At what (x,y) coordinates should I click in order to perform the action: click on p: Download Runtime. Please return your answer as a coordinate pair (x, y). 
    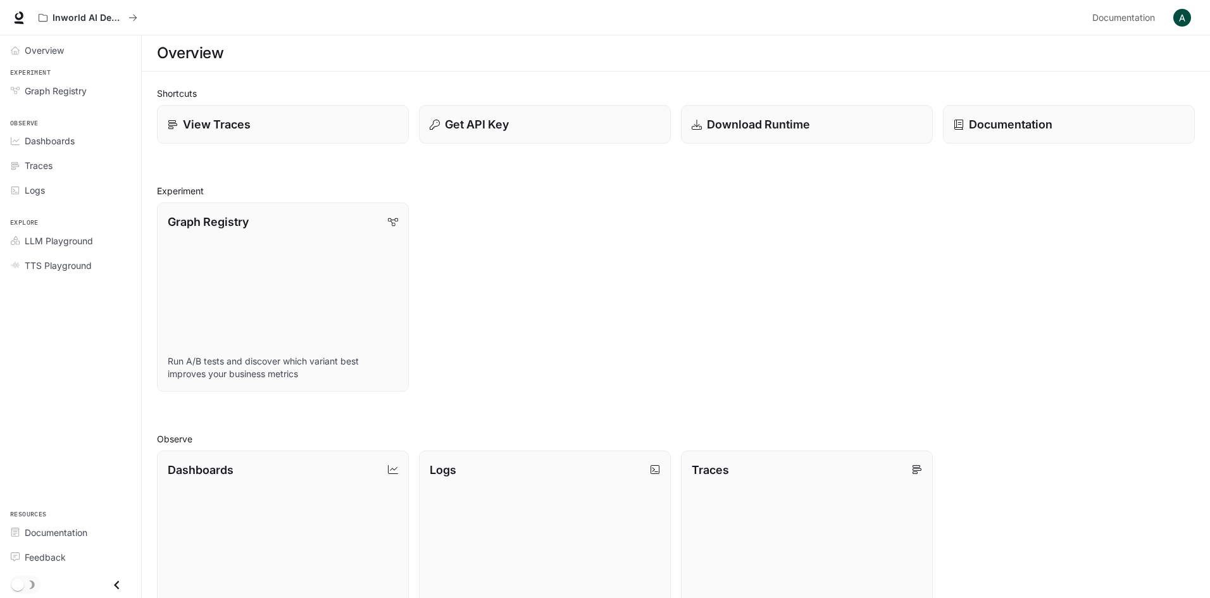
    Looking at the image, I should click on (758, 124).